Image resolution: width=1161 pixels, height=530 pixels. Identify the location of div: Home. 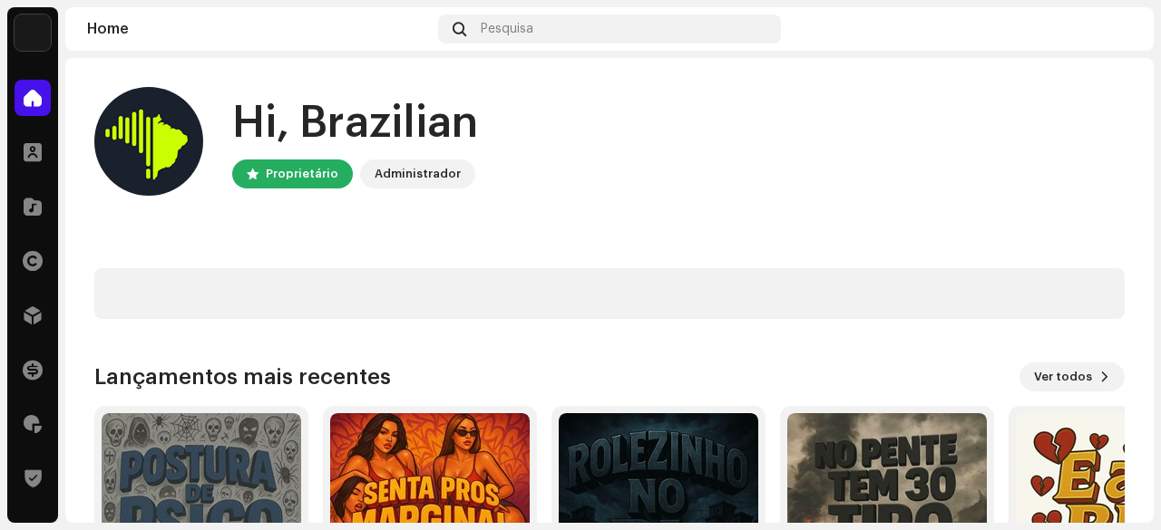
(258, 29).